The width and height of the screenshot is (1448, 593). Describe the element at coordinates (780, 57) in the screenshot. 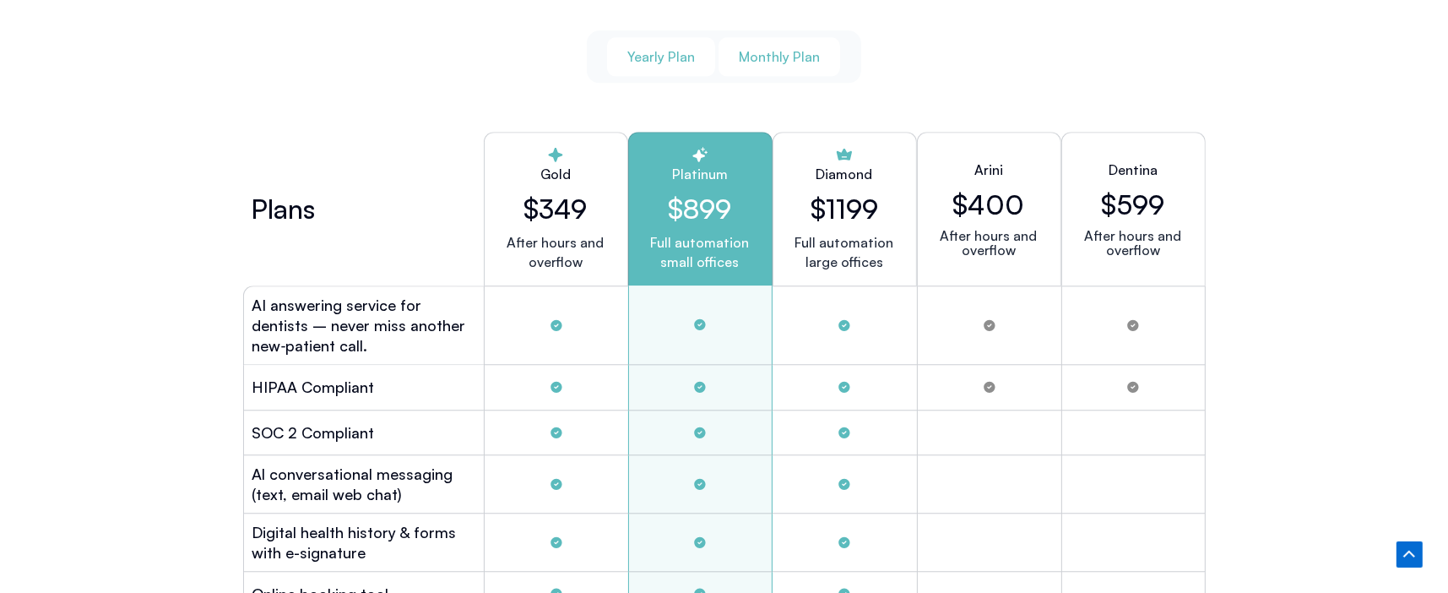

I see `span: Monthly Plan` at that location.